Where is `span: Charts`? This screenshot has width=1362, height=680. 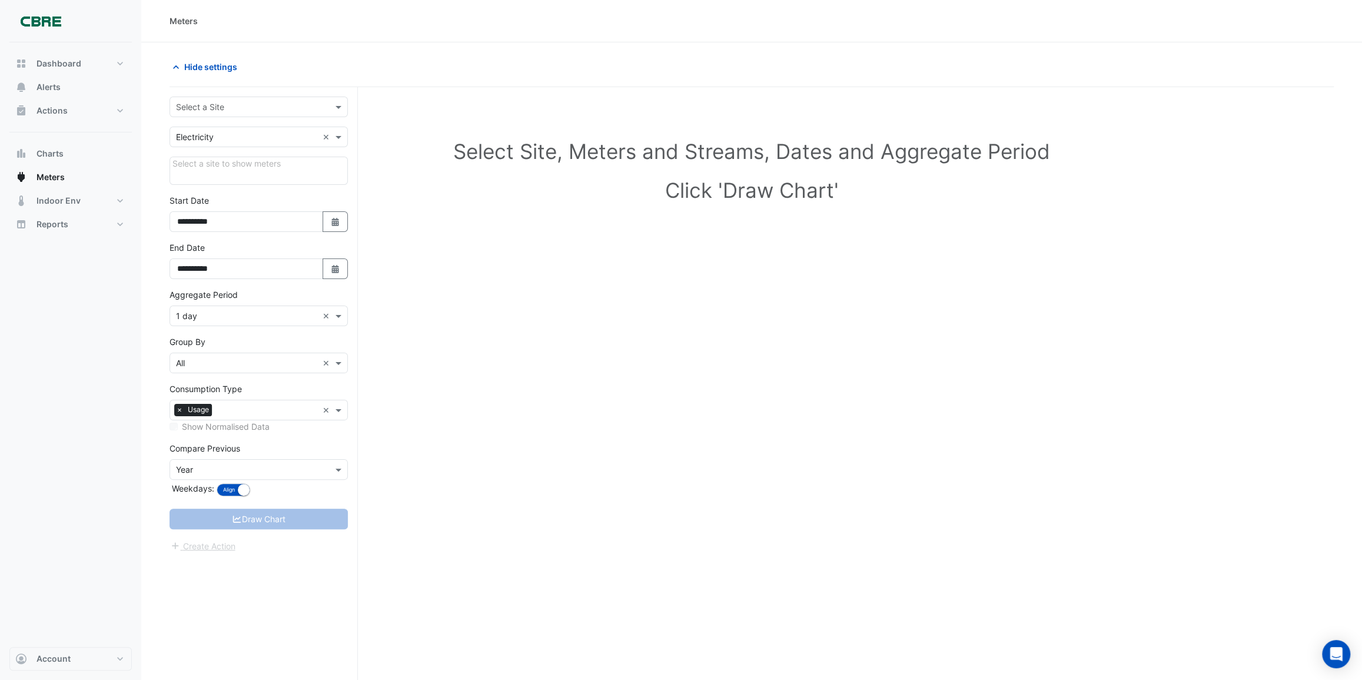 span: Charts is located at coordinates (50, 154).